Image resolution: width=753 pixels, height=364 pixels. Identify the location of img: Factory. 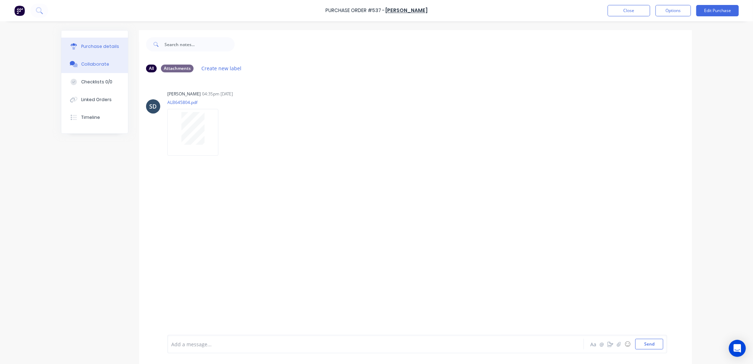
(19, 11).